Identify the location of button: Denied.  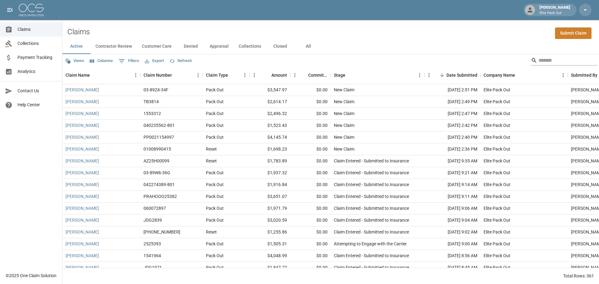
(191, 46).